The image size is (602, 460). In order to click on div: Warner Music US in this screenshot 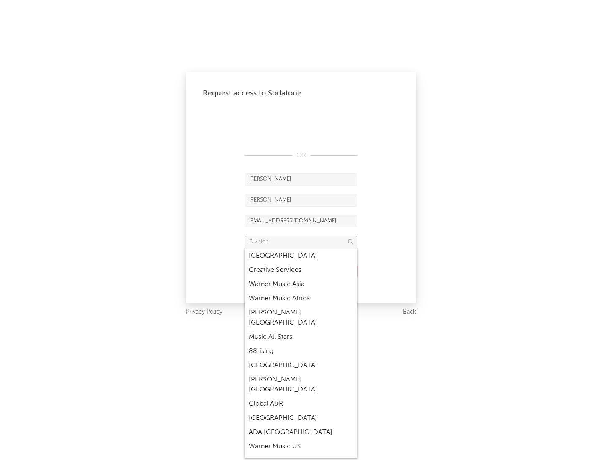, I will do `click(301, 446)`.